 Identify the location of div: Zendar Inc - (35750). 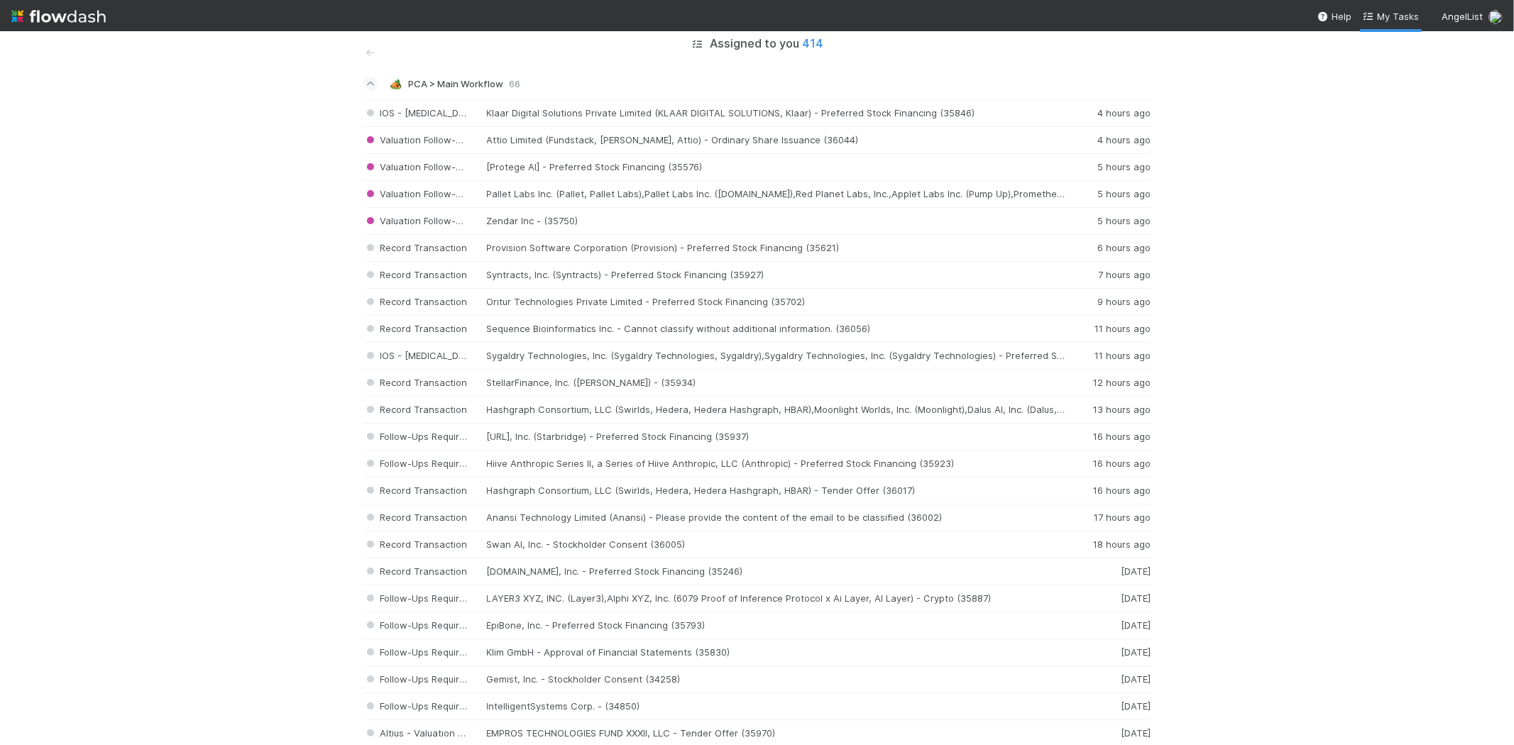
(776, 221).